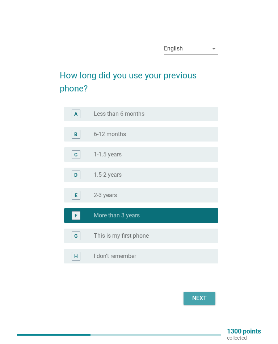 Image resolution: width=278 pixels, height=344 pixels. I want to click on div: E, so click(76, 195).